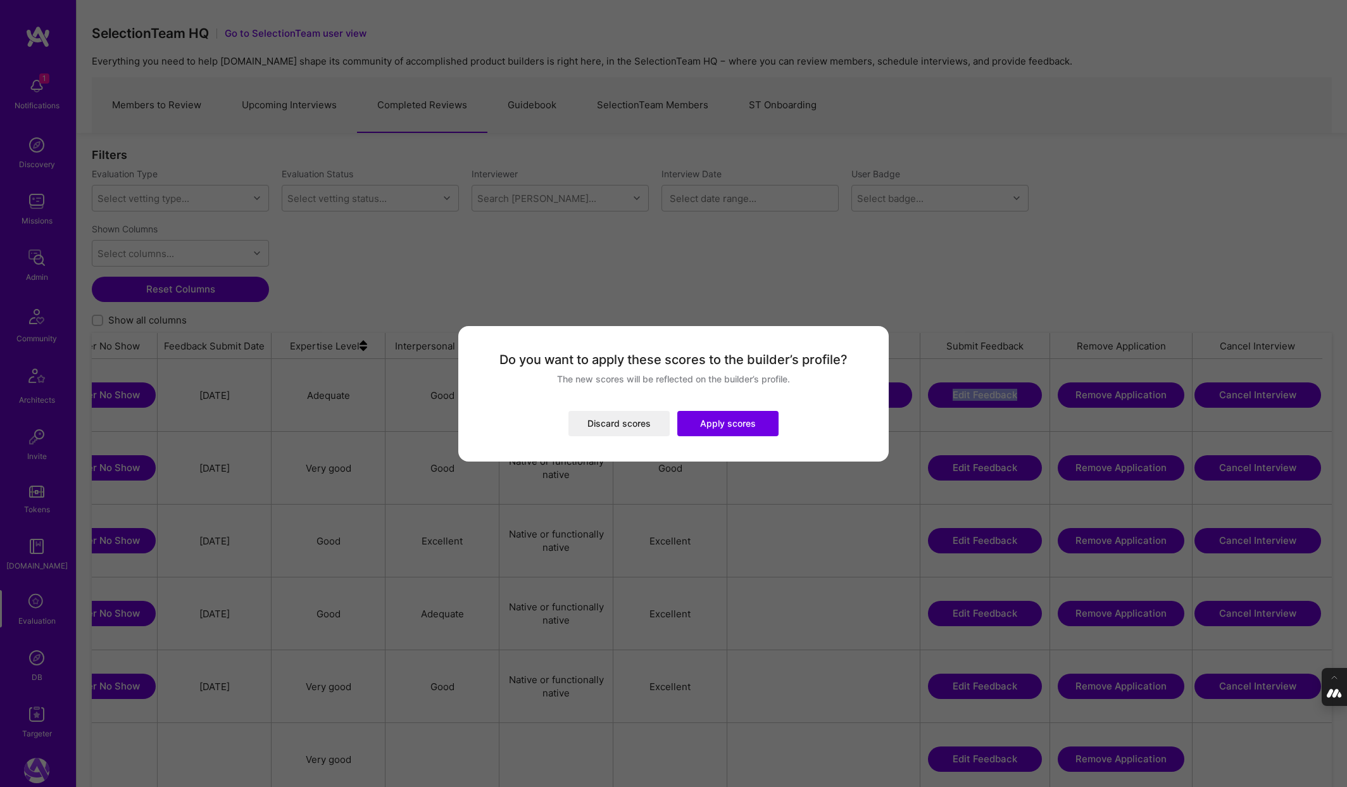  I want to click on i: icon Close, so click(871, 347).